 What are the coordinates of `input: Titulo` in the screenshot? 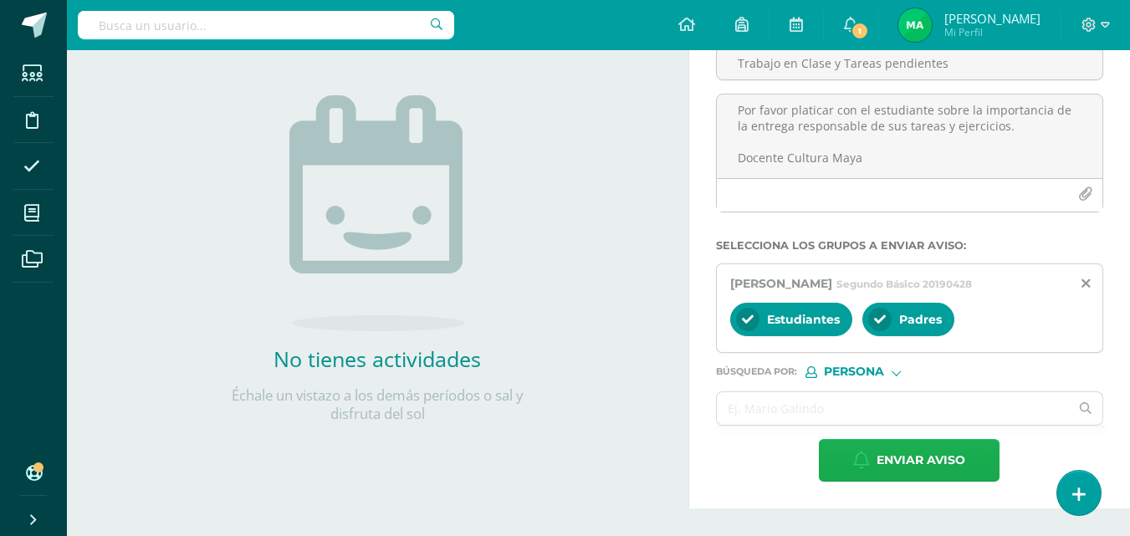 It's located at (909, 63).